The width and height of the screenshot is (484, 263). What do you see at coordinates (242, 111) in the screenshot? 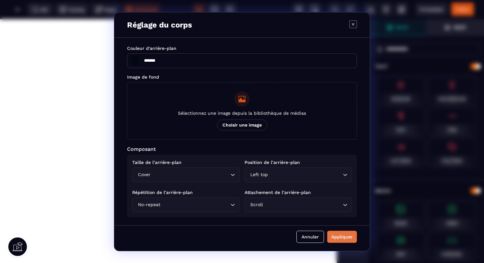
I see `button: Sélectionnez une image depuis la bibliothèque de médiasChoisir une image` at bounding box center [242, 111].